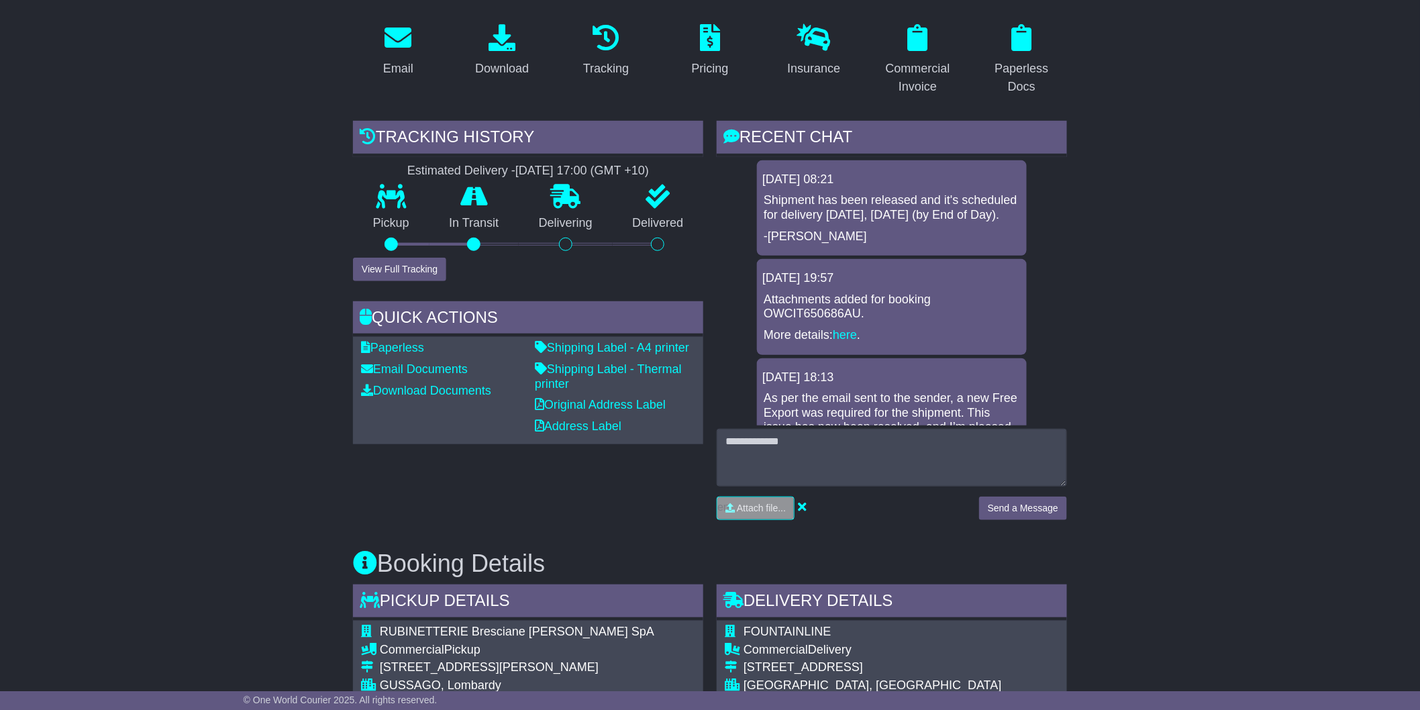 Image resolution: width=1420 pixels, height=710 pixels. What do you see at coordinates (918, 78) in the screenshot?
I see `div: Commercial Invoice` at bounding box center [918, 78].